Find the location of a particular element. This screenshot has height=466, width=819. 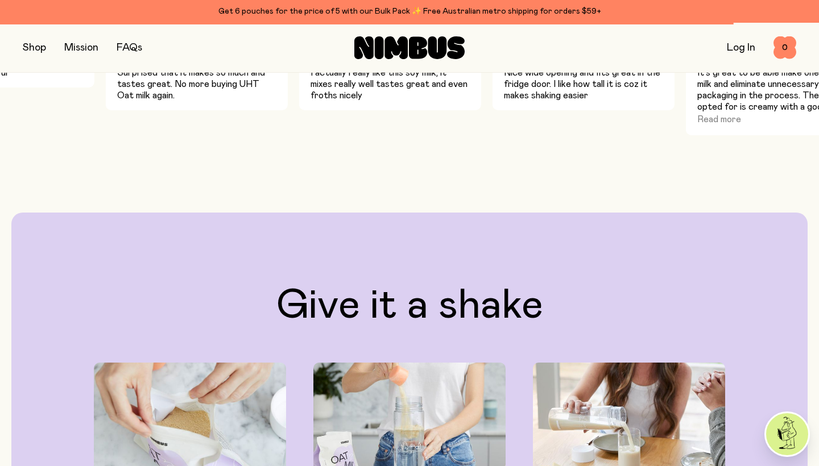

p: Nice wide opening and fits great in the fridge door. I like how tall it is coz it makes shaking e... is located at coordinates (584, 84).